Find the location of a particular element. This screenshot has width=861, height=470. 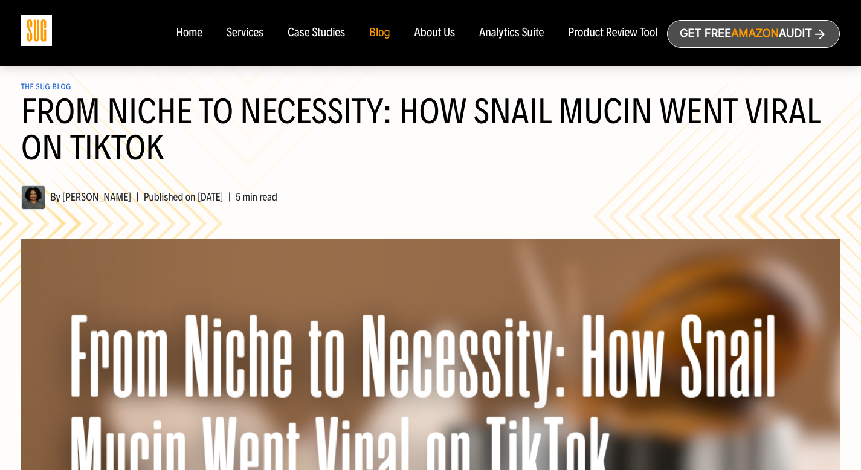

div: Home is located at coordinates (189, 33).